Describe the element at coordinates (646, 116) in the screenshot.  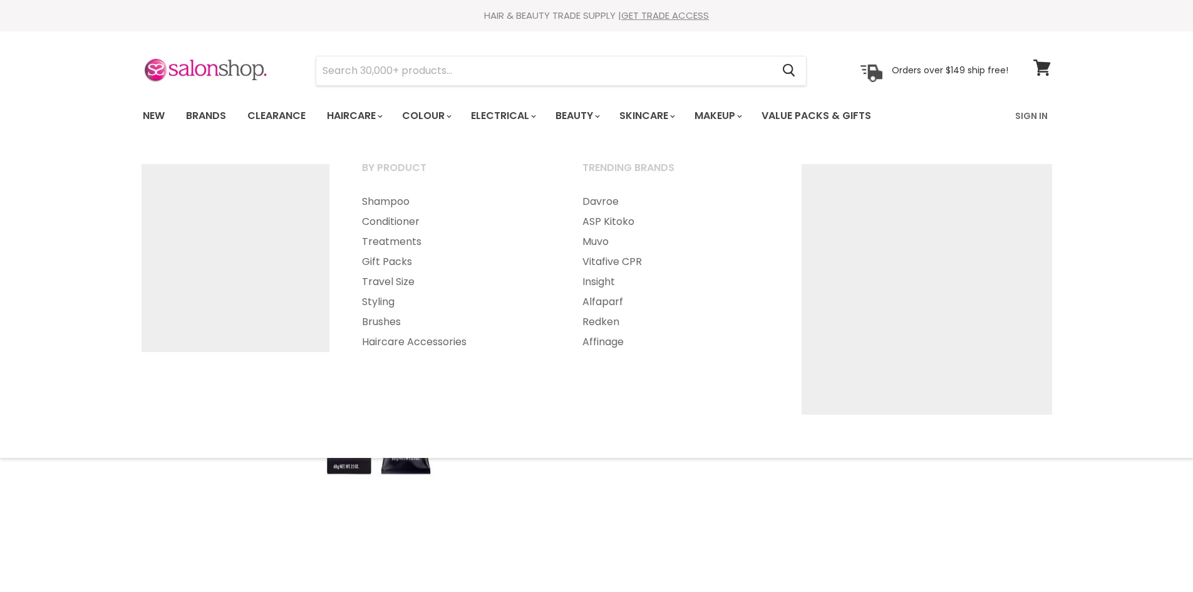
I see `a: Skincare` at that location.